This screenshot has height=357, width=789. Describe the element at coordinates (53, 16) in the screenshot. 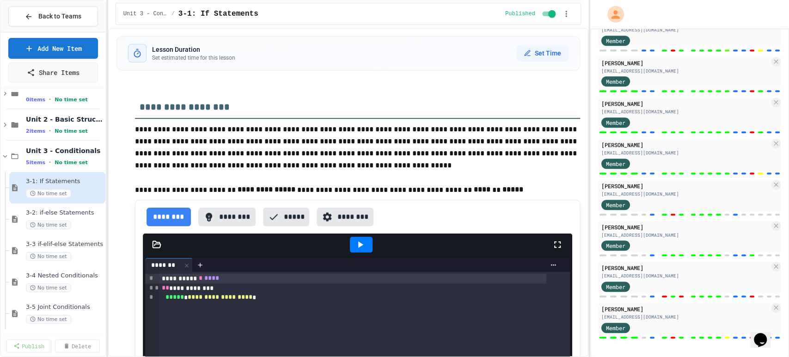

I see `button: Back to Teams` at that location.